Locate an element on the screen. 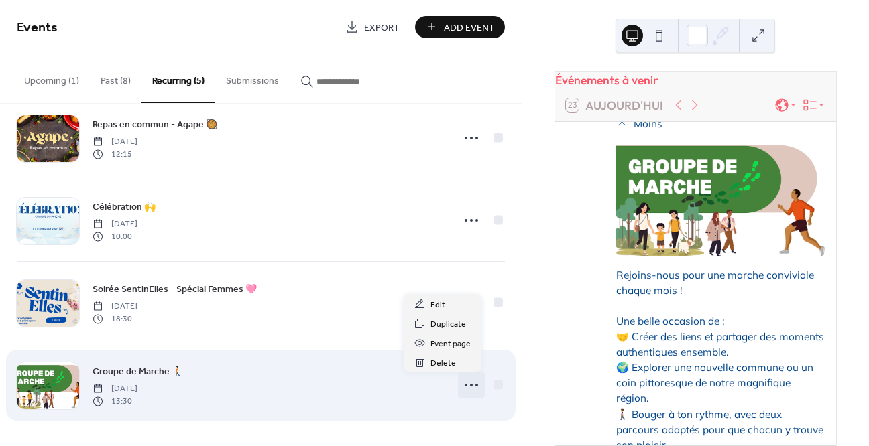 This screenshot has width=869, height=446. span: Delete is located at coordinates (443, 363).